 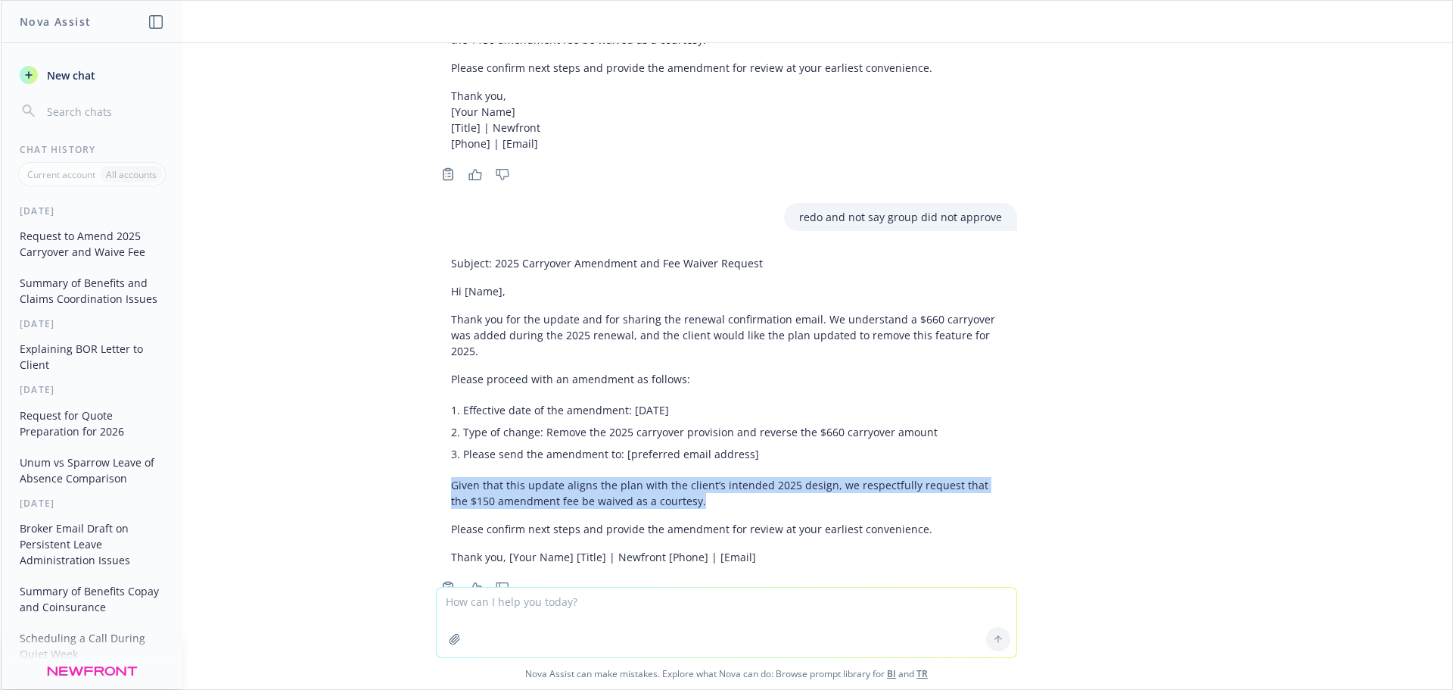 I want to click on button: Summary of Benefits and Claims Coordination Issues, so click(x=92, y=291).